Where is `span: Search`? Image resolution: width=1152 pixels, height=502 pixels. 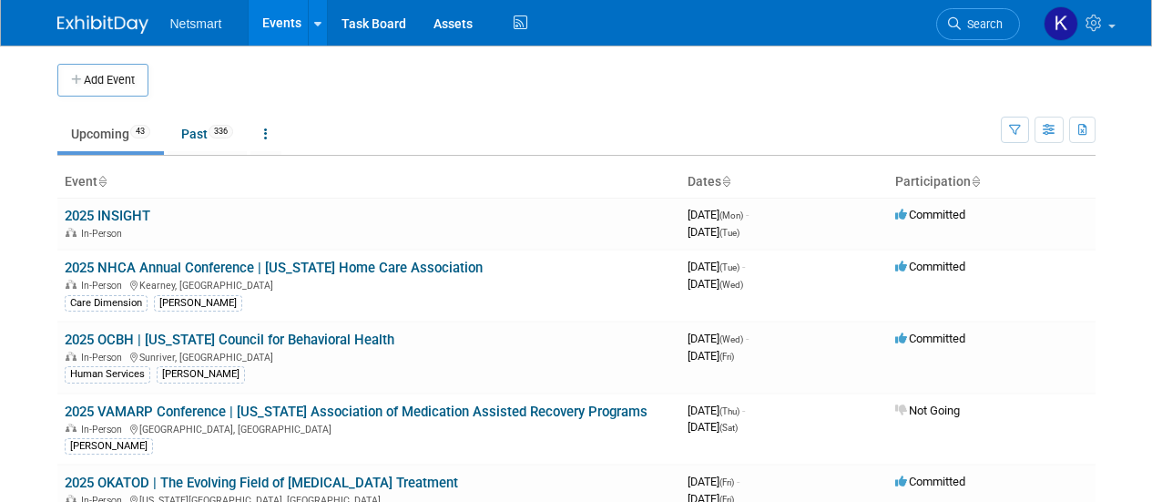 span: Search is located at coordinates (982, 24).